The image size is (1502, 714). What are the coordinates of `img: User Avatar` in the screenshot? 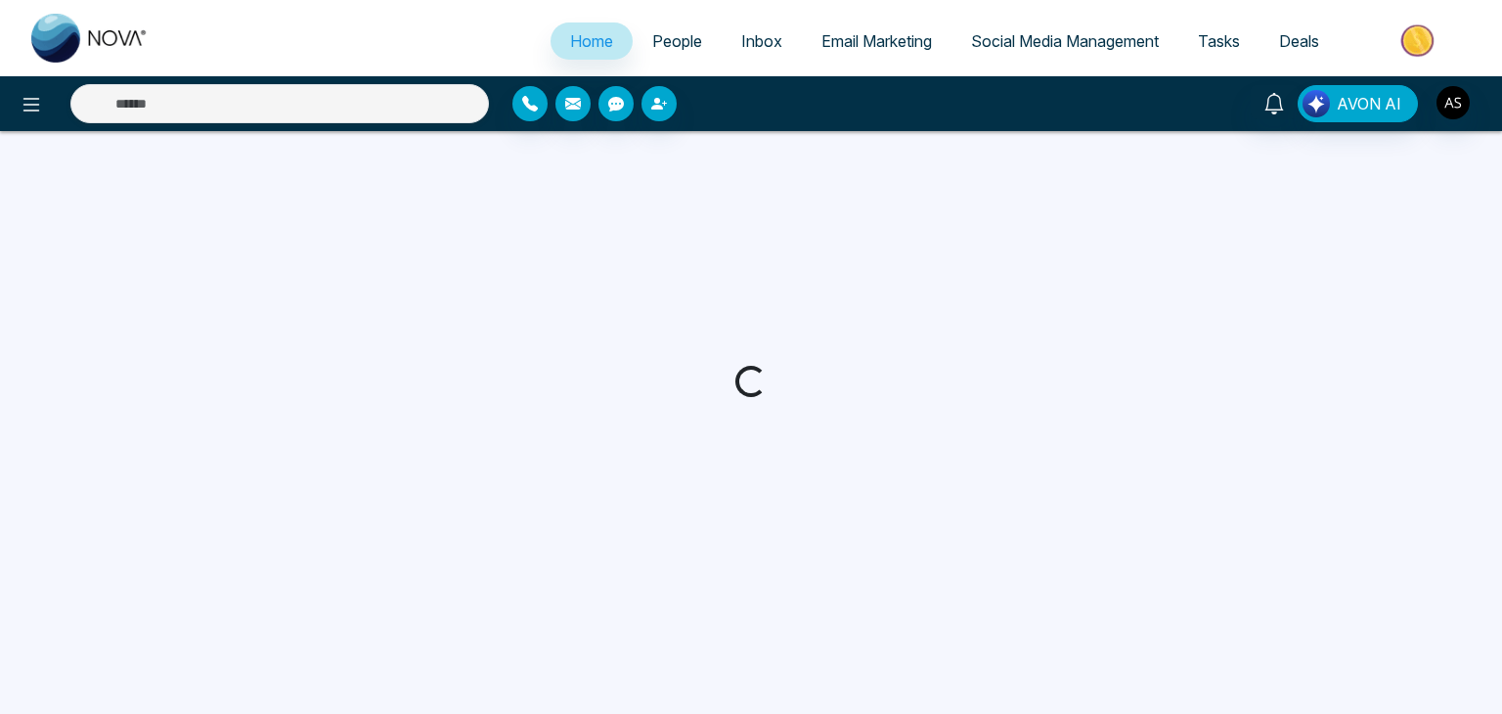 It's located at (1453, 103).